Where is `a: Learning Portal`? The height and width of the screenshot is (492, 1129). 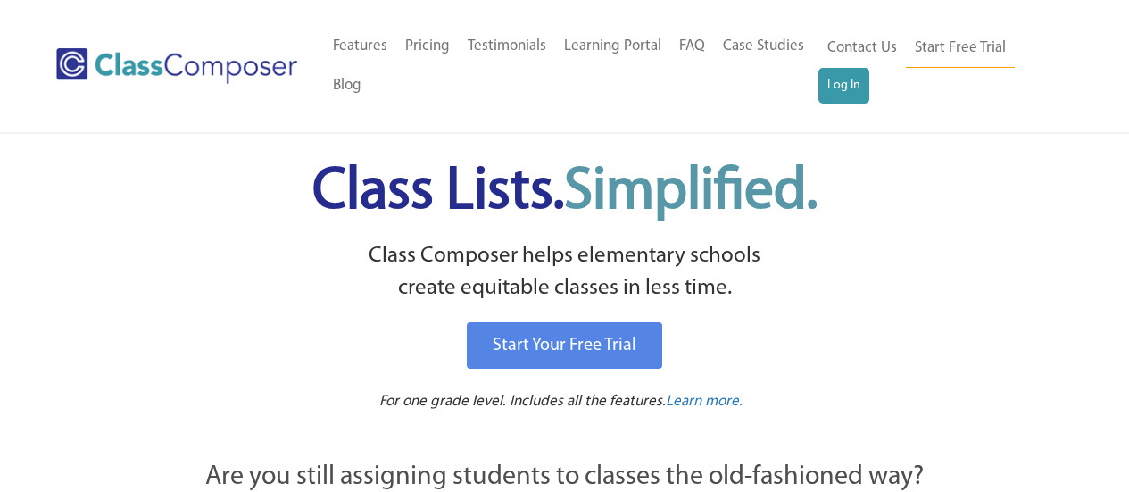
a: Learning Portal is located at coordinates (612, 46).